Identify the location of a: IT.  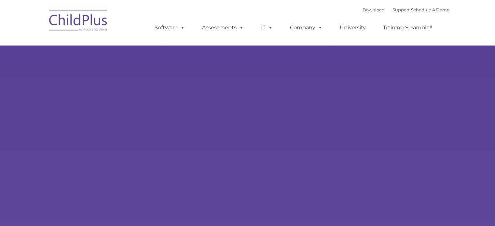
(267, 28).